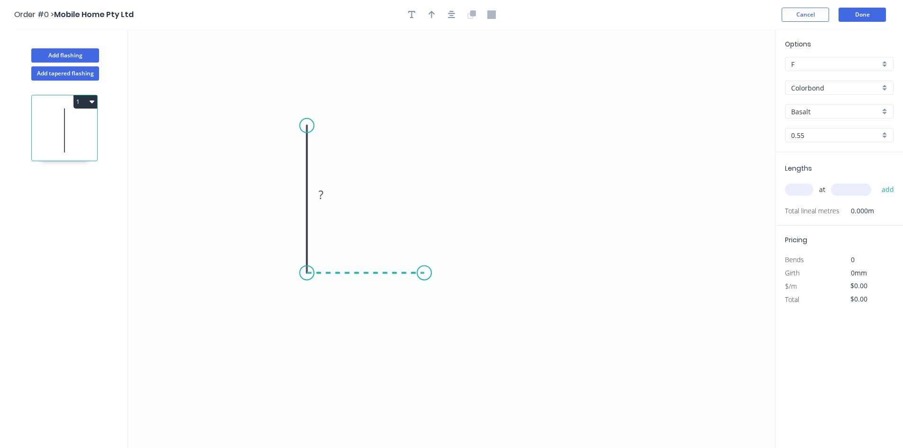 Image resolution: width=903 pixels, height=448 pixels. Describe the element at coordinates (798, 44) in the screenshot. I see `span: Options` at that location.